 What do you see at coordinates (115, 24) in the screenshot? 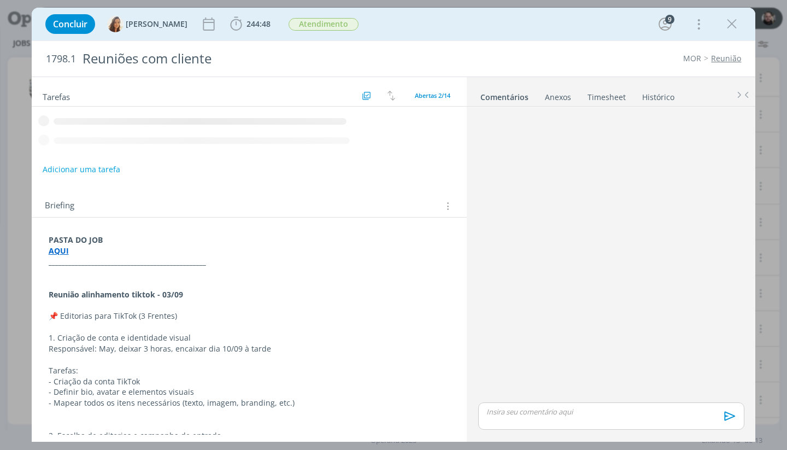
I see `img: V` at bounding box center [115, 24].